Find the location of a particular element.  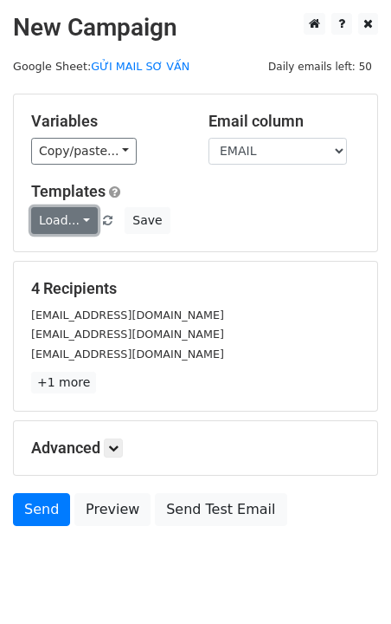

span: Daily emails left: 50 is located at coordinates (320, 67).